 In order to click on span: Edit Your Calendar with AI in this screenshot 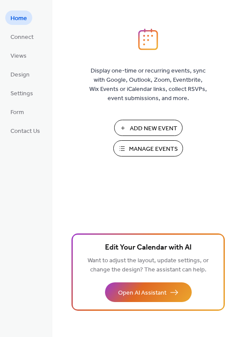, I will do `click(148, 248)`.